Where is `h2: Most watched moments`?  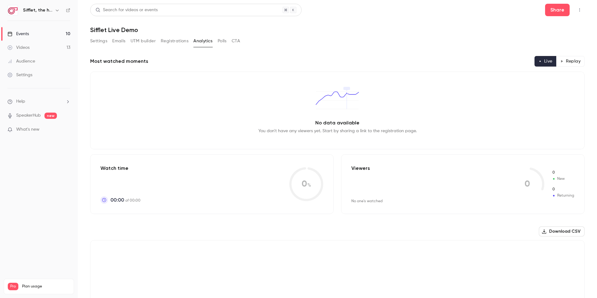 h2: Most watched moments is located at coordinates (119, 61).